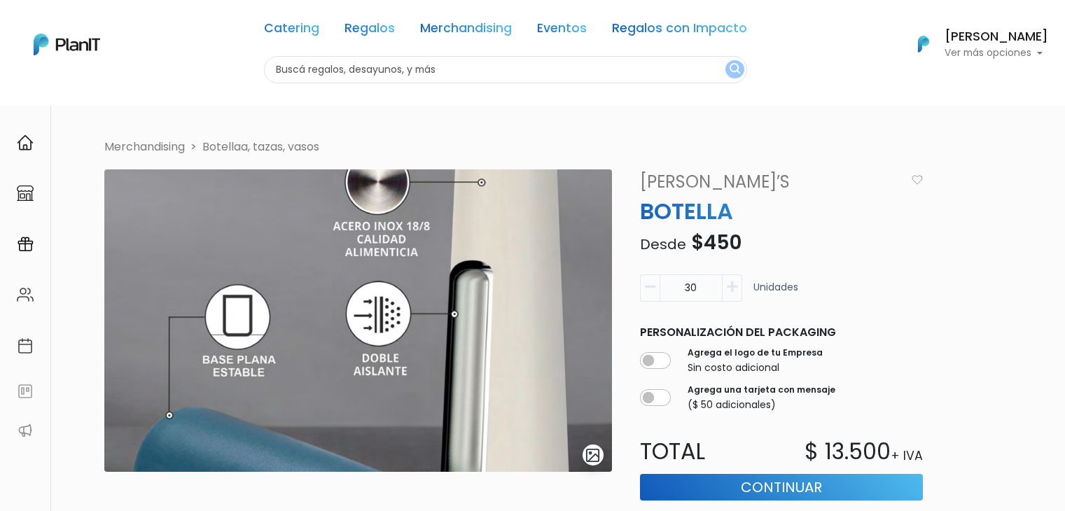  What do you see at coordinates (358, 321) in the screenshot?
I see `img: F55744F4-0E6F-4B5C-A8E4-4EC29F32CCC5.jpeg` at bounding box center [358, 321].